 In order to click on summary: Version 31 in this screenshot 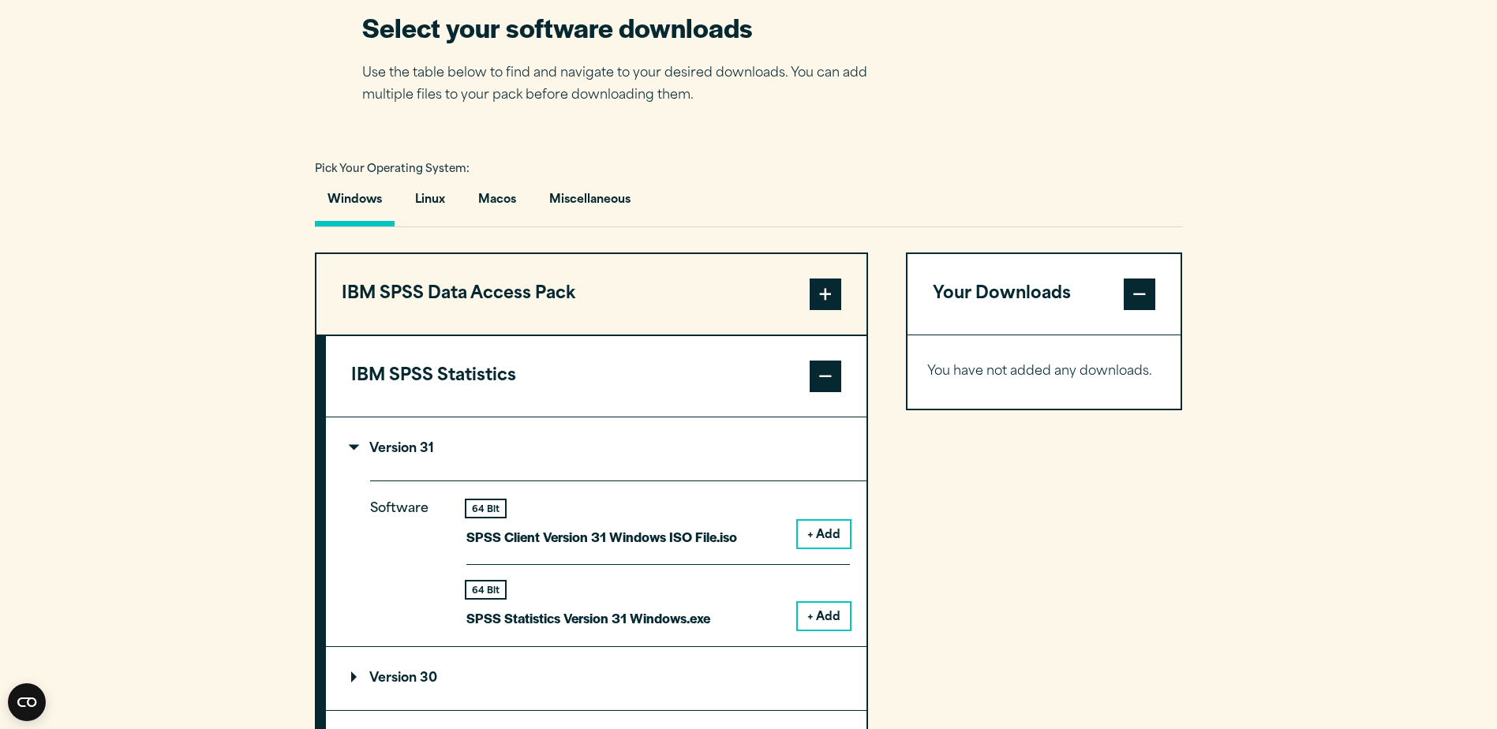, I will do `click(596, 449)`.